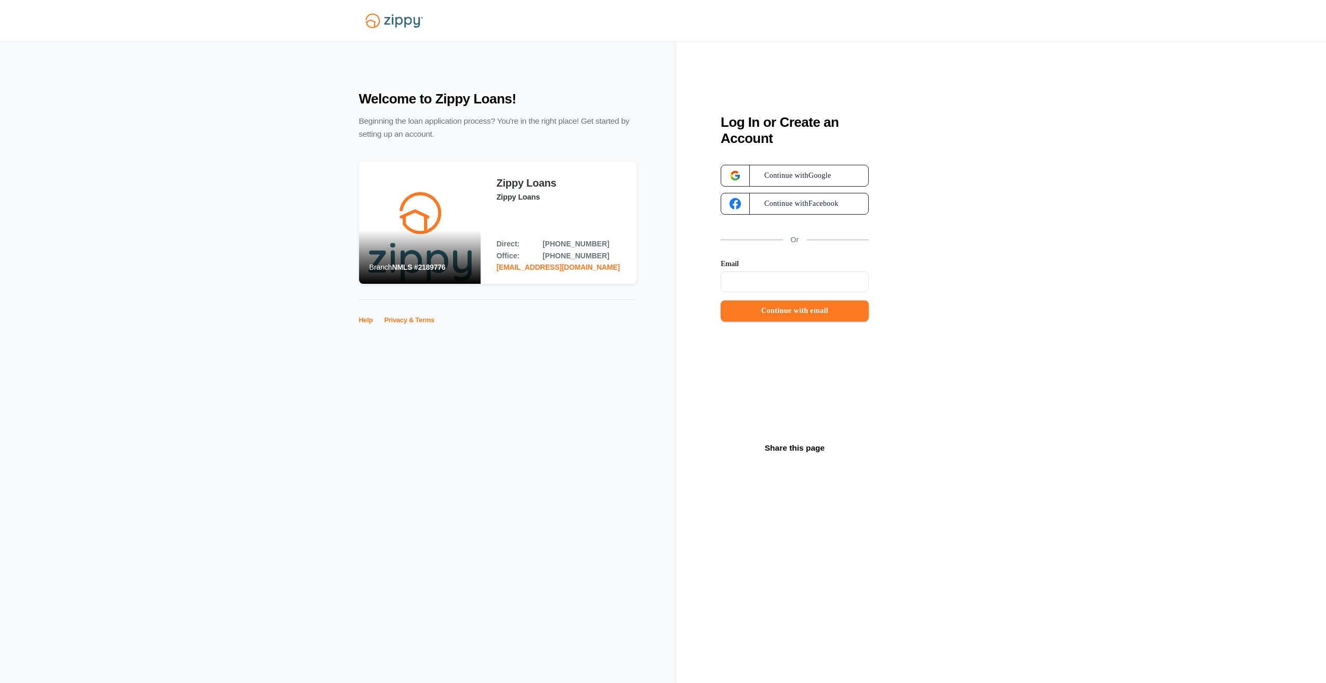 Image resolution: width=1326 pixels, height=683 pixels. I want to click on h3: Zippy Loans, so click(561, 183).